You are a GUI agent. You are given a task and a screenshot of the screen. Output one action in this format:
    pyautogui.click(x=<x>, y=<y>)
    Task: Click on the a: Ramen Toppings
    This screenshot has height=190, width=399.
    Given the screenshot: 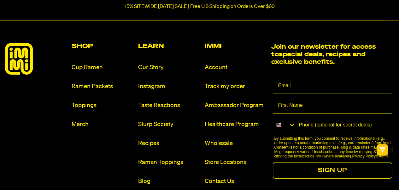 What is the action you would take?
    pyautogui.click(x=169, y=162)
    